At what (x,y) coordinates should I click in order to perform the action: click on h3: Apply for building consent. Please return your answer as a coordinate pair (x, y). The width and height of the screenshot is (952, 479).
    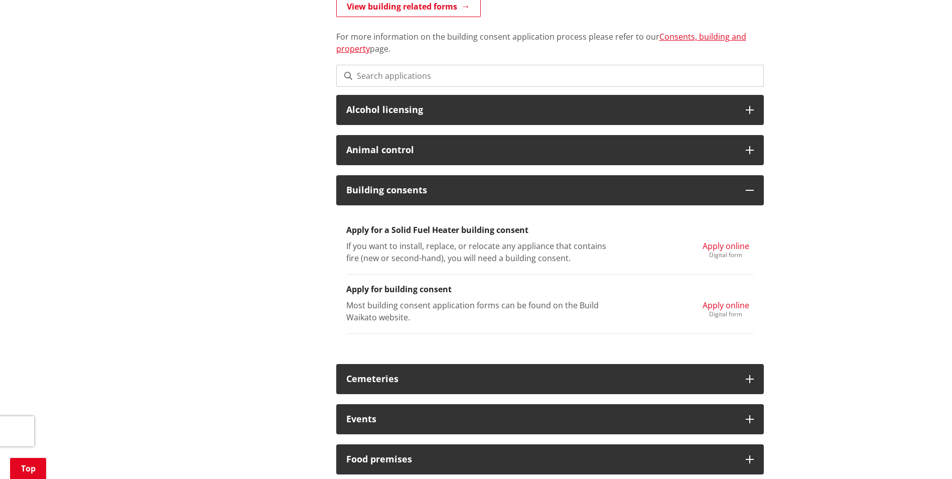
    Looking at the image, I should click on (550, 289).